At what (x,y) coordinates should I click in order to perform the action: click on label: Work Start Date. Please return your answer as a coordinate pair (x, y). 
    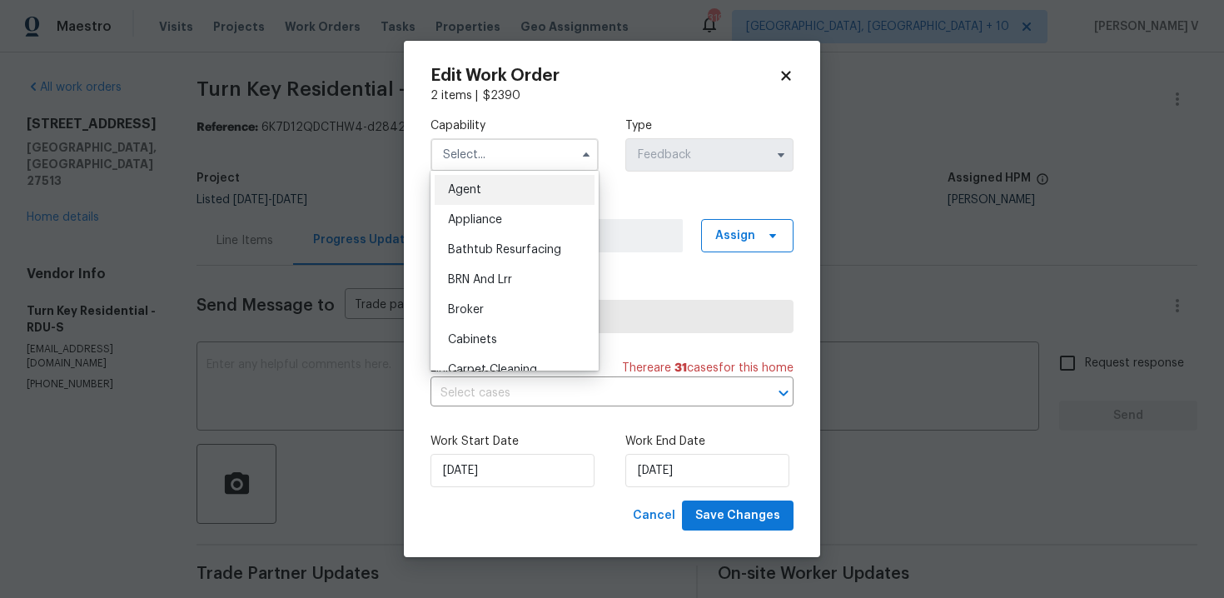
    Looking at the image, I should click on (515, 441).